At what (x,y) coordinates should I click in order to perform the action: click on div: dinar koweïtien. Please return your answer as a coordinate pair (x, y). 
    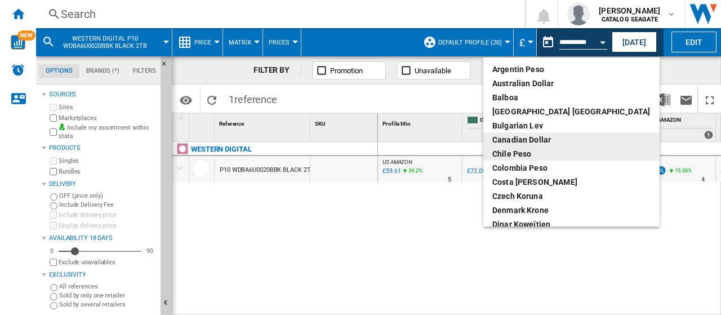
    Looking at the image, I should click on (571, 224).